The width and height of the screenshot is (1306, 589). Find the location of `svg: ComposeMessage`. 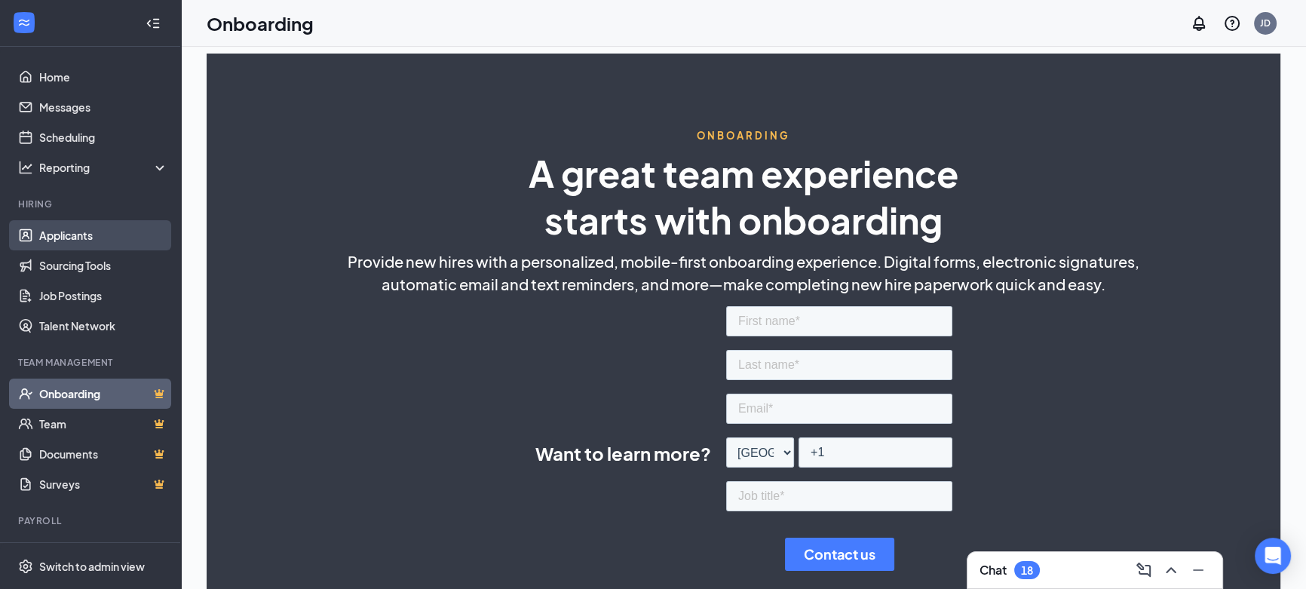

svg: ComposeMessage is located at coordinates (1144, 570).